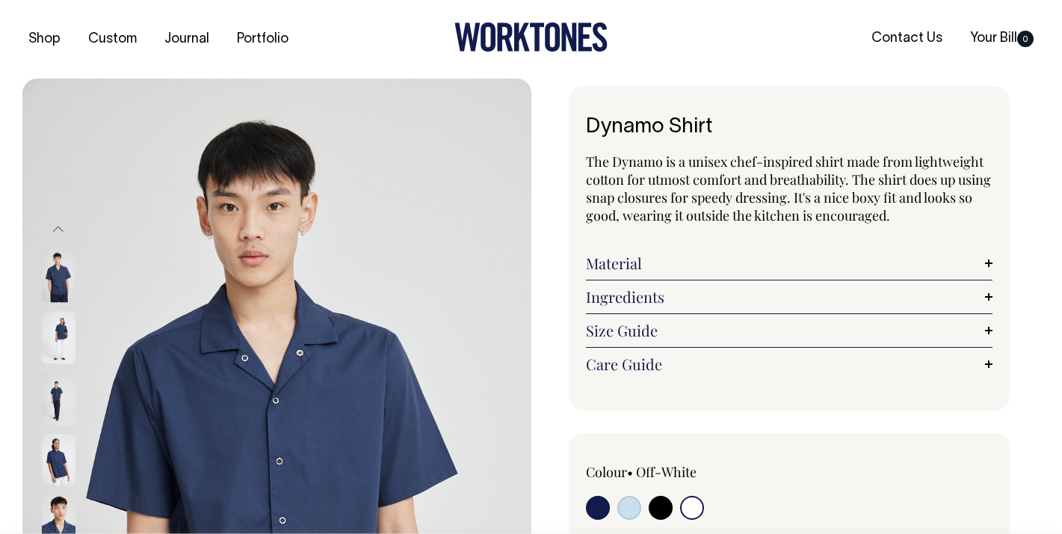 This screenshot has width=1062, height=534. I want to click on a: Shop, so click(44, 39).